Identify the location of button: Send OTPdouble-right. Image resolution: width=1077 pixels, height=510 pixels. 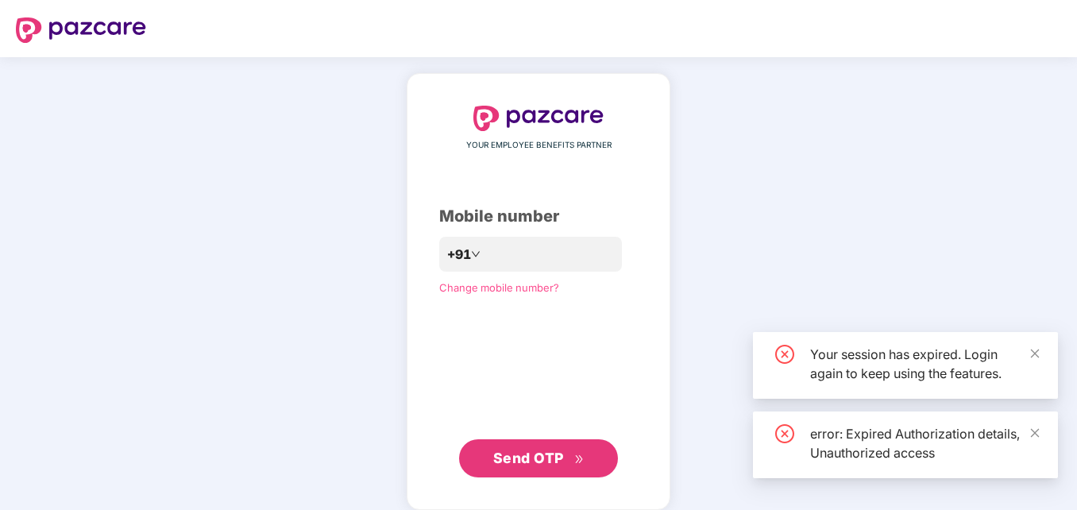
(539, 458).